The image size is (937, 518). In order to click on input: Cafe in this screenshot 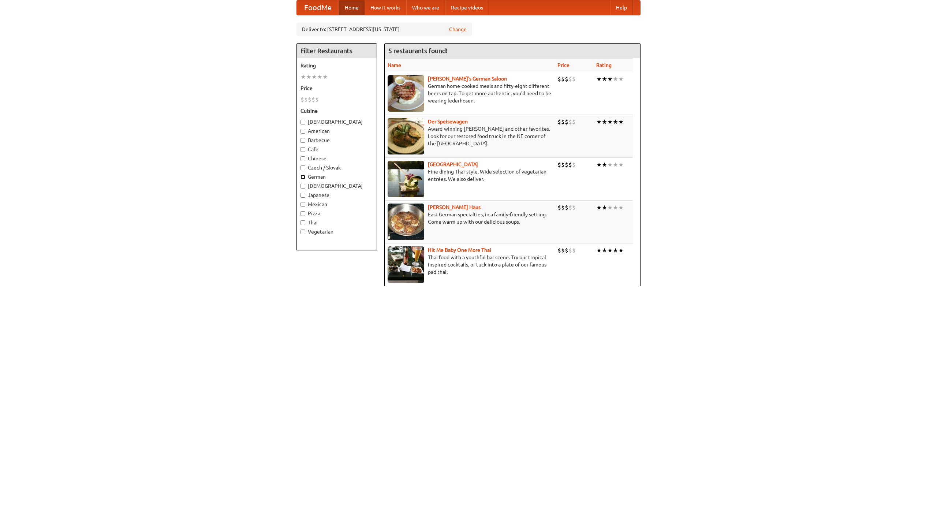, I will do `click(303, 149)`.